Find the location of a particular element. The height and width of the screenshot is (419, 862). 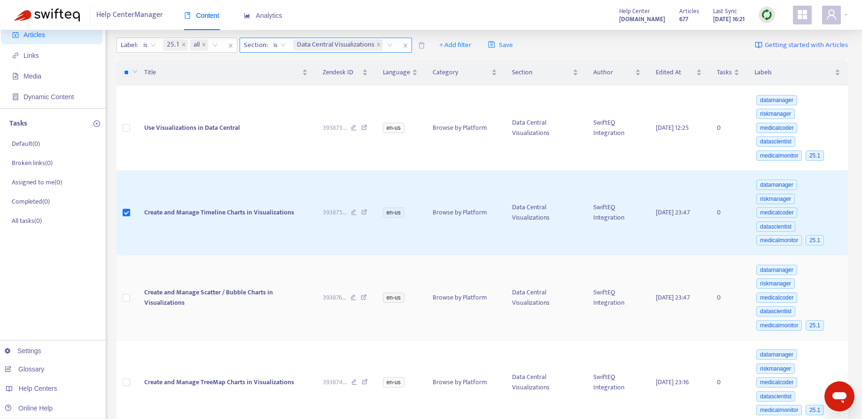

span: save is located at coordinates (492, 44).